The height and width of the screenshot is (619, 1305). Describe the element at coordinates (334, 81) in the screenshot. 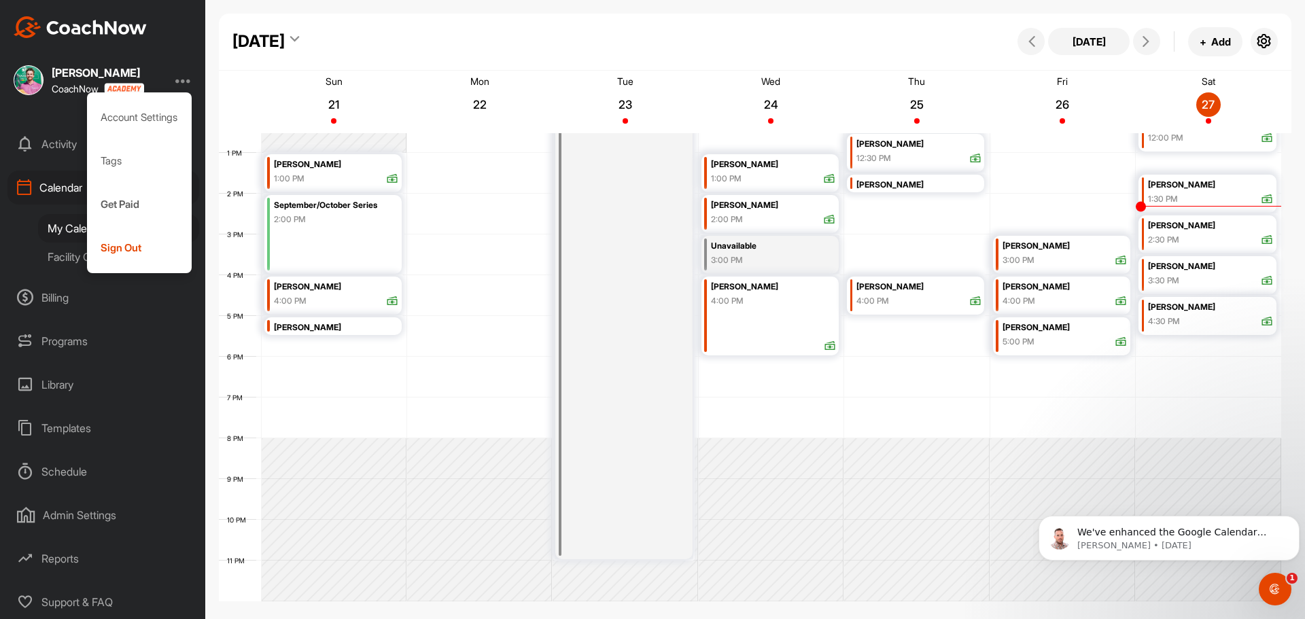

I see `p: Sun` at that location.